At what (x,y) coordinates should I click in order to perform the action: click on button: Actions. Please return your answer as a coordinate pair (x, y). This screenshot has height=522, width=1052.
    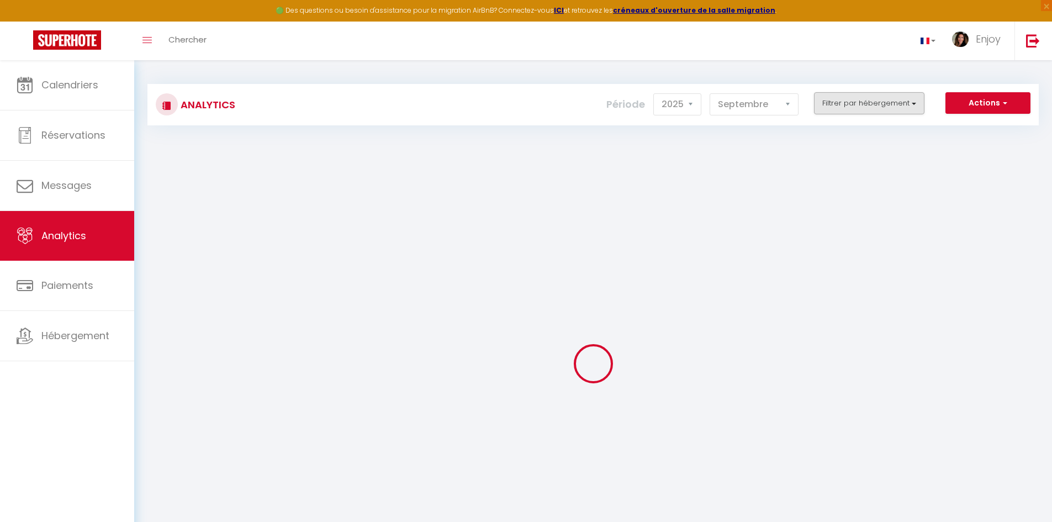
    Looking at the image, I should click on (988, 103).